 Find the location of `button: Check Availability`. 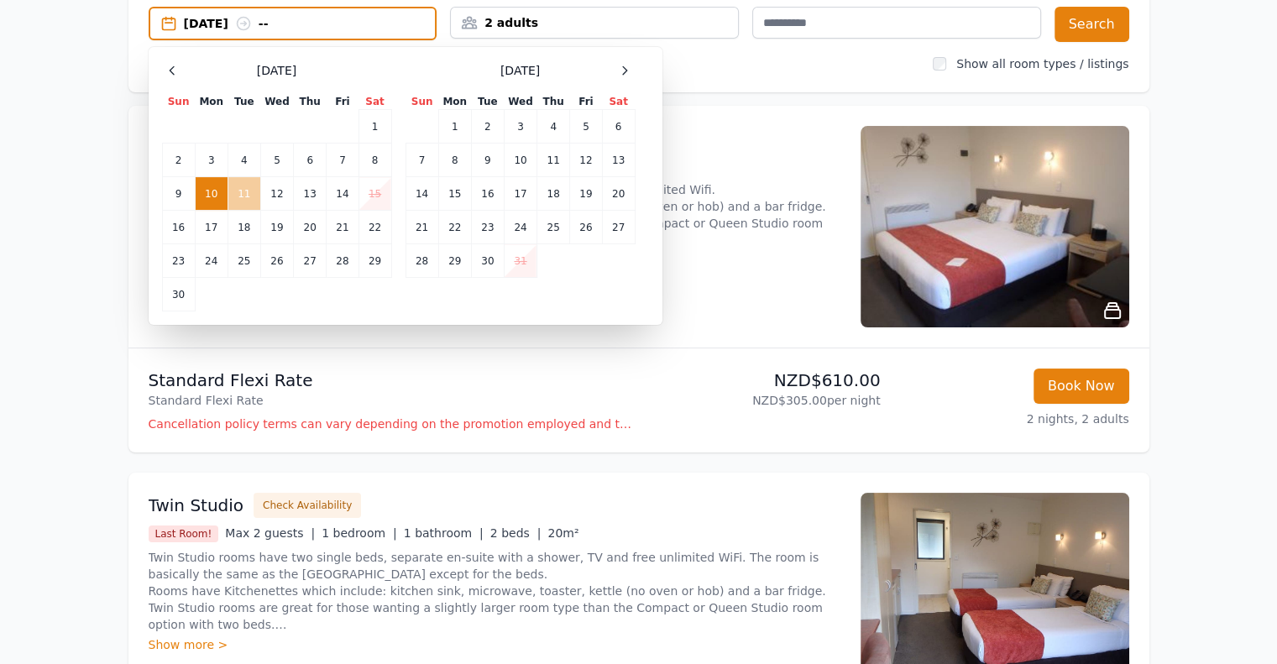

button: Check Availability is located at coordinates (307, 505).